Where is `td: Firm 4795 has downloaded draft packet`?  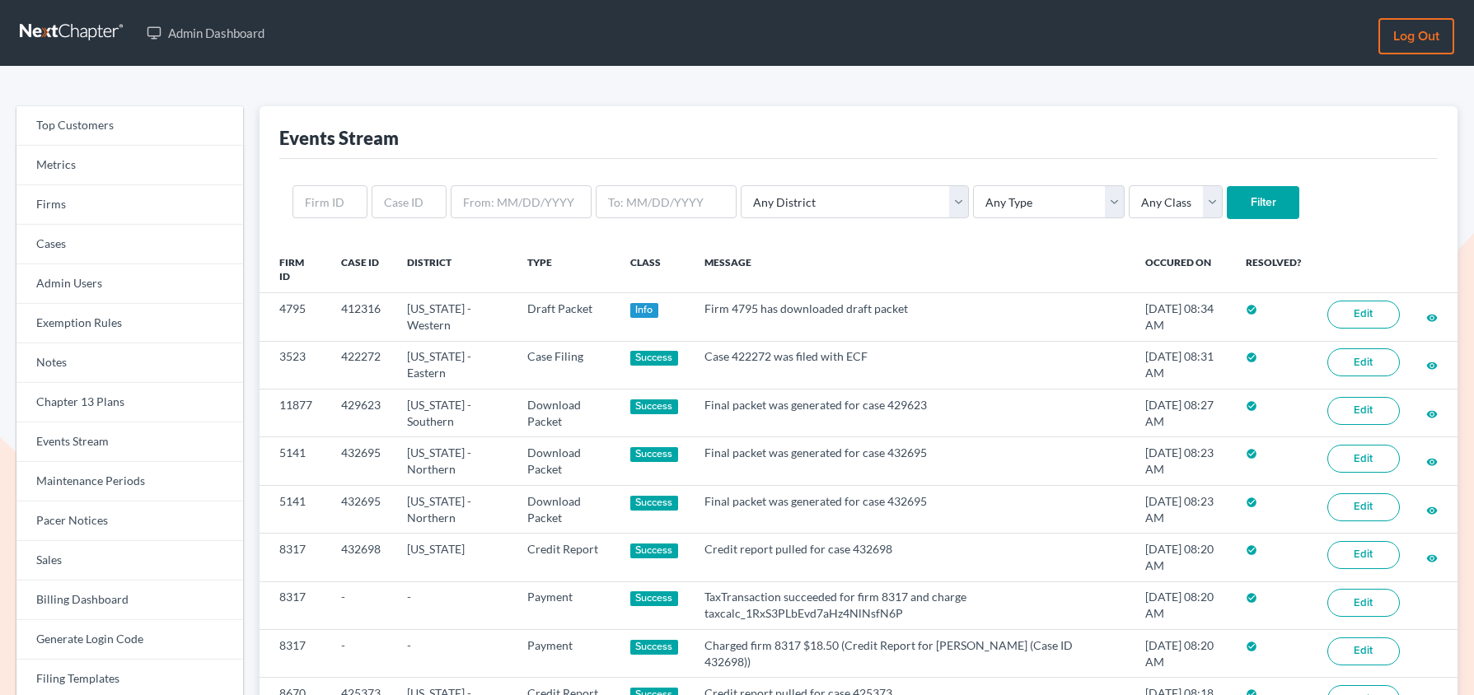
td: Firm 4795 has downloaded draft packet is located at coordinates (911, 317).